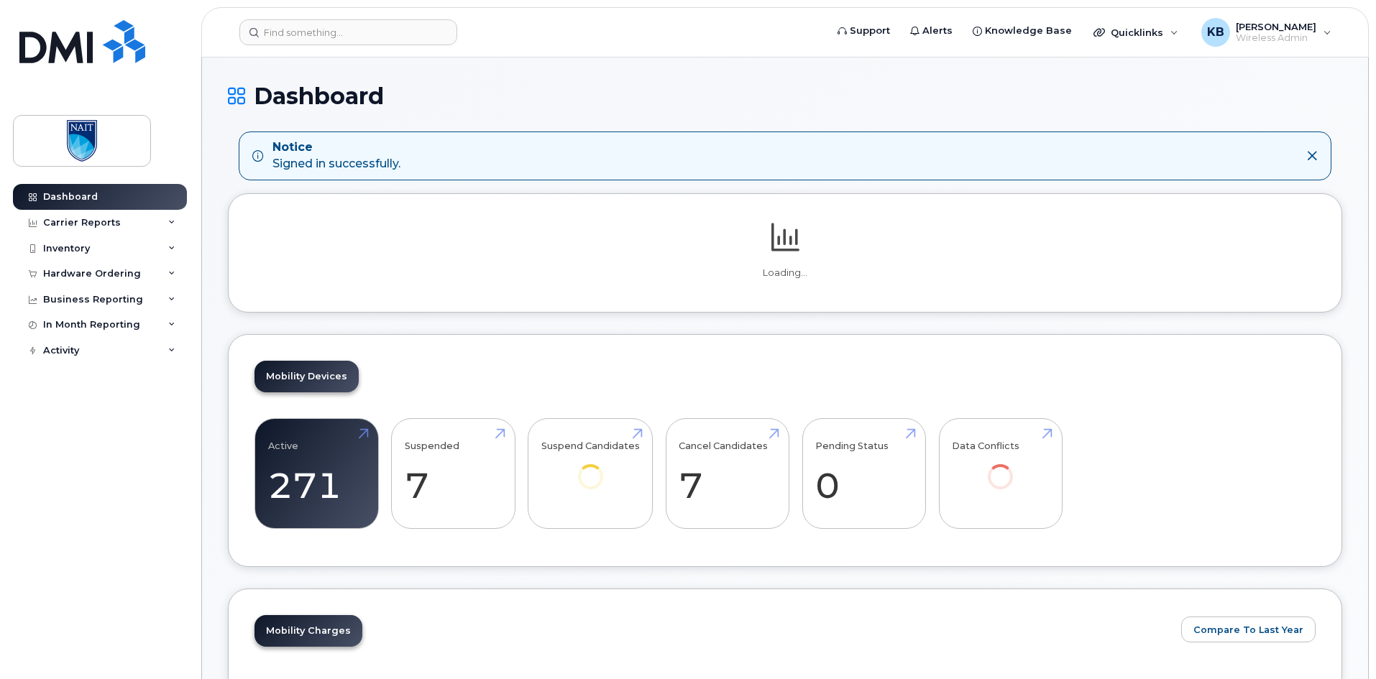 Image resolution: width=1376 pixels, height=679 pixels. What do you see at coordinates (727, 474) in the screenshot?
I see `a: Cancel Candidates 7` at bounding box center [727, 474].